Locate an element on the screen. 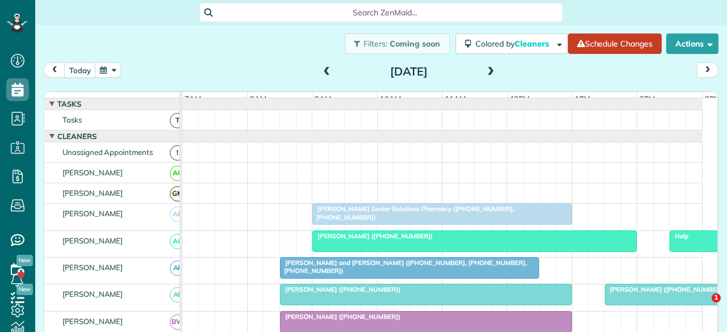  span: Unassigned Appointments is located at coordinates (107, 152).